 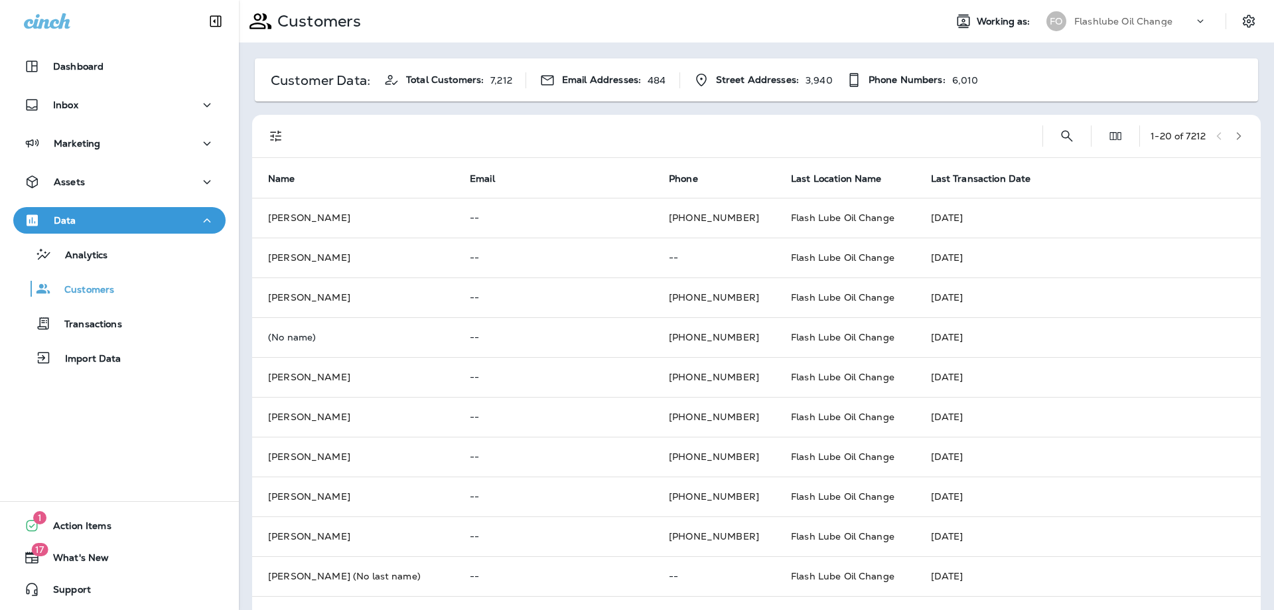 What do you see at coordinates (69, 182) in the screenshot?
I see `p: Assets` at bounding box center [69, 182].